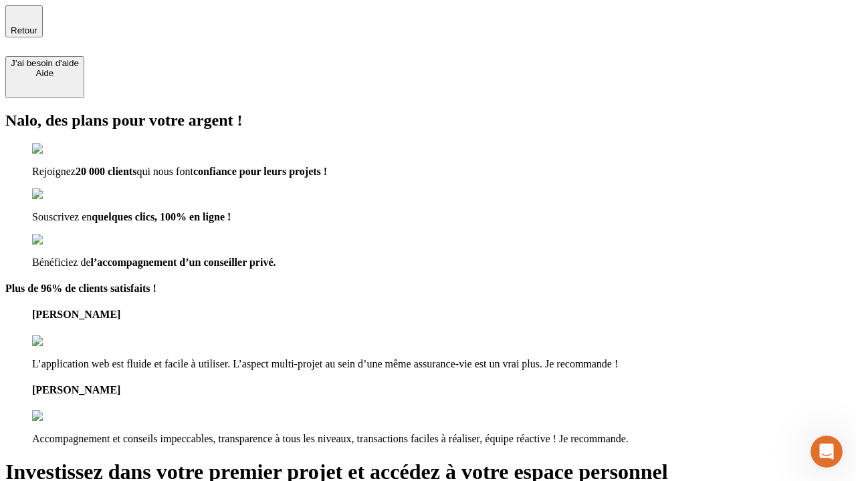 The image size is (856, 481). What do you see at coordinates (24, 30) in the screenshot?
I see `span: Retour` at bounding box center [24, 30].